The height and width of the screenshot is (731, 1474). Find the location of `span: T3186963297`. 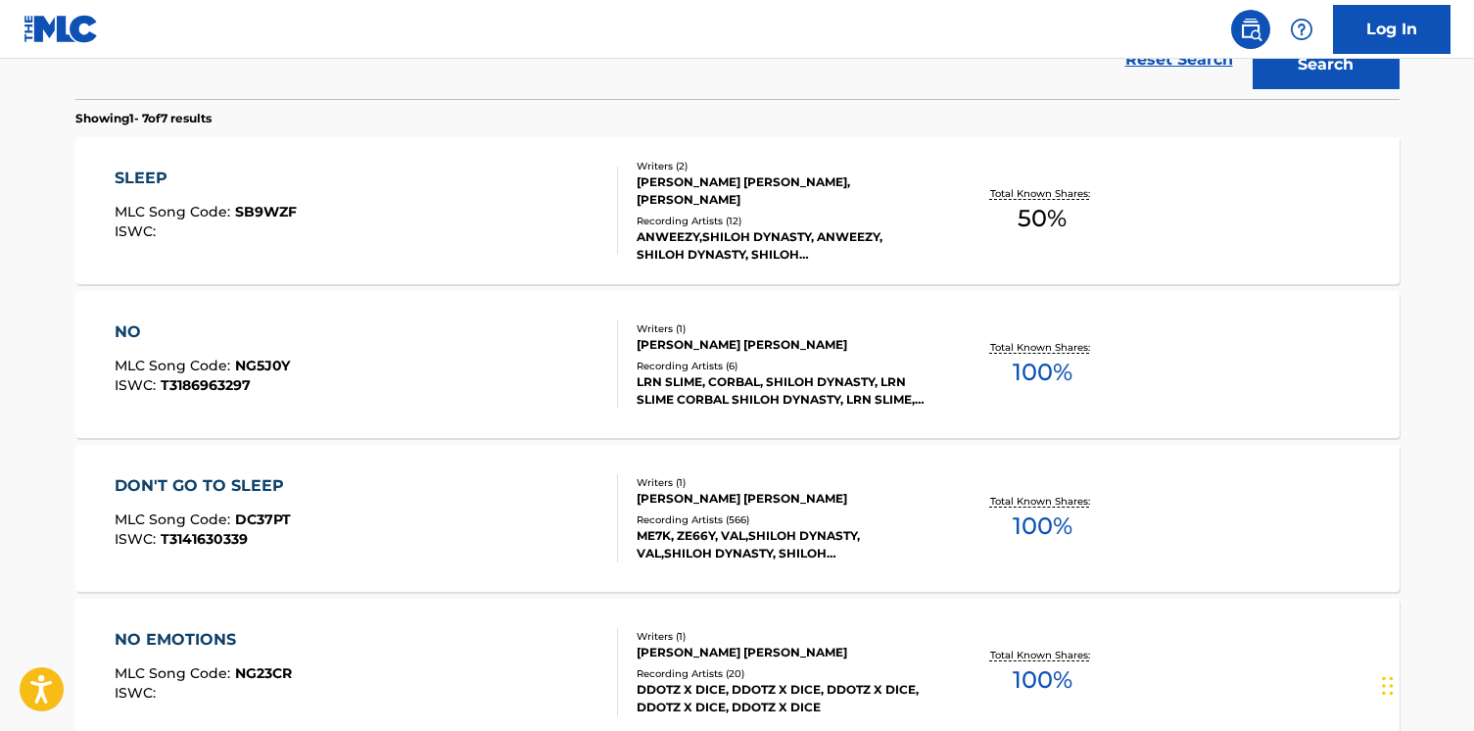

span: T3186963297 is located at coordinates (206, 385).